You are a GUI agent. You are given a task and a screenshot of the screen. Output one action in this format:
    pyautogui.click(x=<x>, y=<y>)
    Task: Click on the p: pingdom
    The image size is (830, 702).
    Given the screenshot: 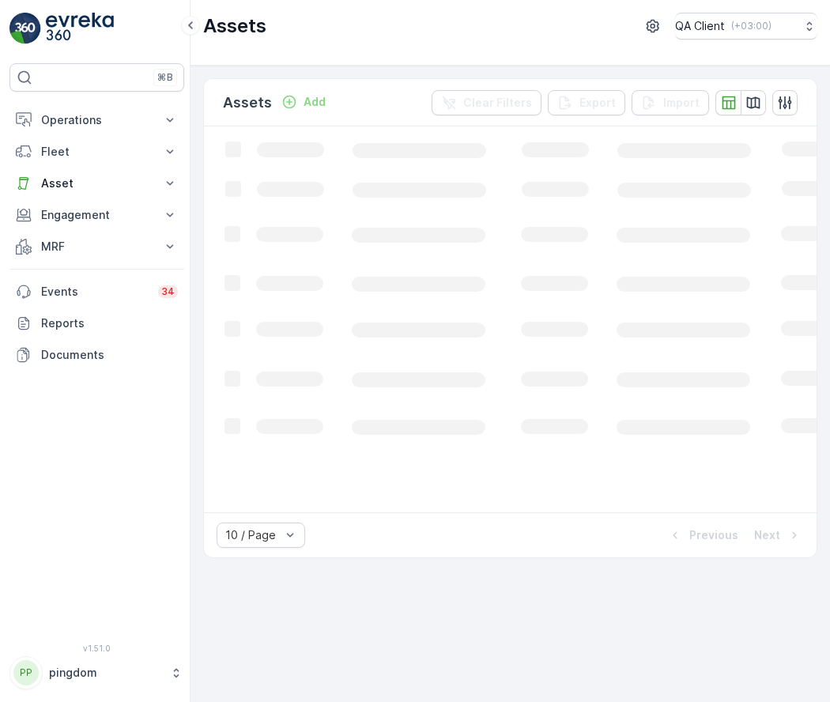 What is the action you would take?
    pyautogui.click(x=105, y=672)
    